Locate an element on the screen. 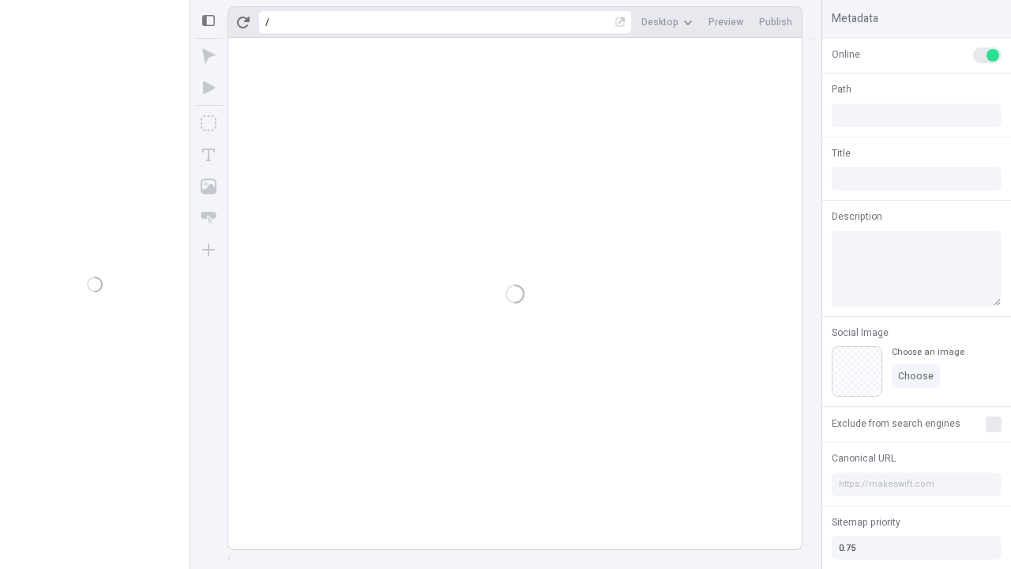 The height and width of the screenshot is (569, 1011). span: Title is located at coordinates (841, 153).